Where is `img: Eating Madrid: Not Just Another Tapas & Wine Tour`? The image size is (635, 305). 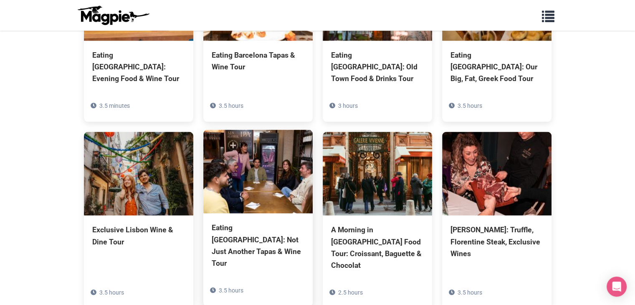 img: Eating Madrid: Not Just Another Tapas & Wine Tour is located at coordinates (258, 172).